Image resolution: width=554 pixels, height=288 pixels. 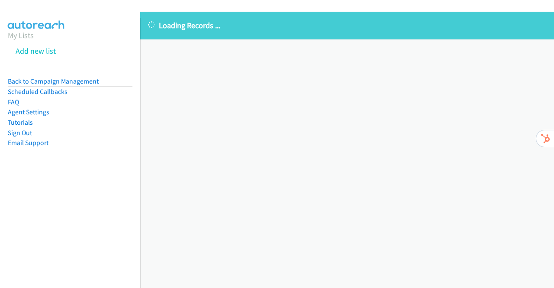 I want to click on a: Agent Settings, so click(x=29, y=112).